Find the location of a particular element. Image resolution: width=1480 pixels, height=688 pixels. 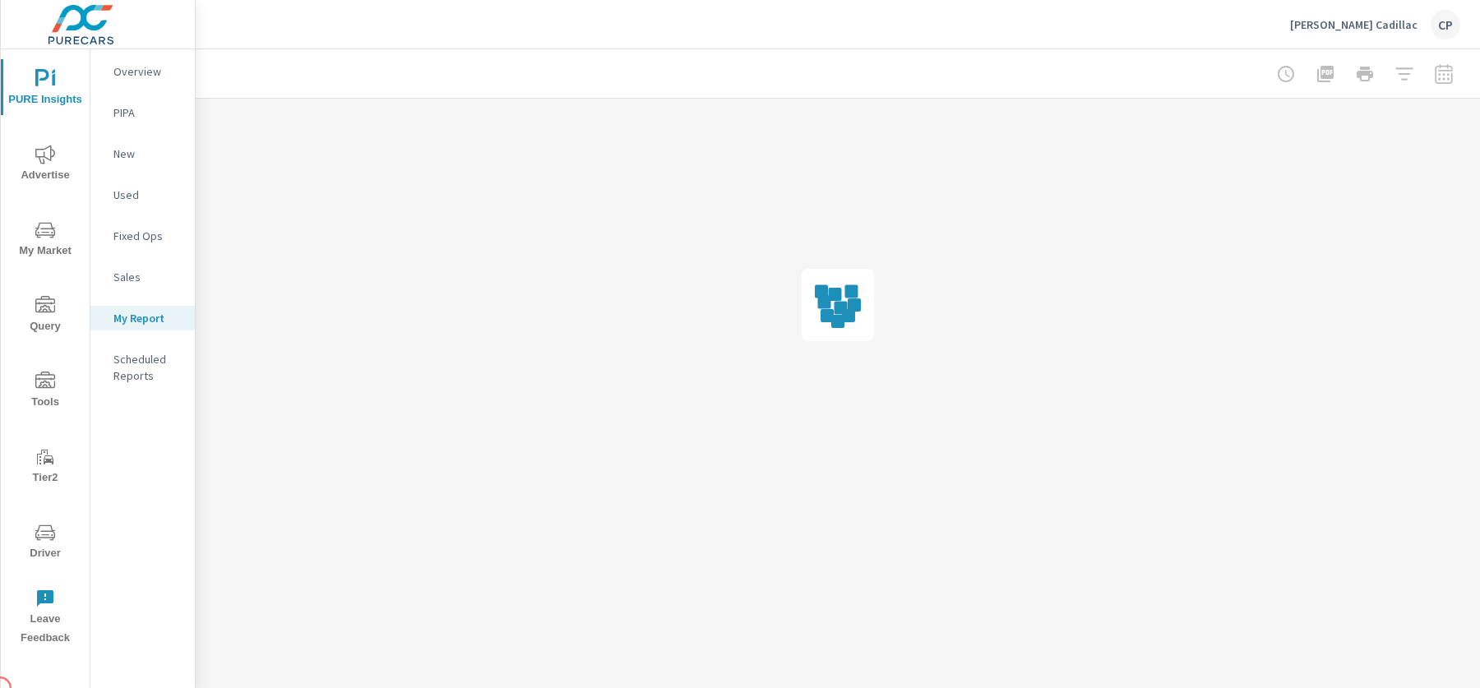

p: My Report is located at coordinates (147, 318).